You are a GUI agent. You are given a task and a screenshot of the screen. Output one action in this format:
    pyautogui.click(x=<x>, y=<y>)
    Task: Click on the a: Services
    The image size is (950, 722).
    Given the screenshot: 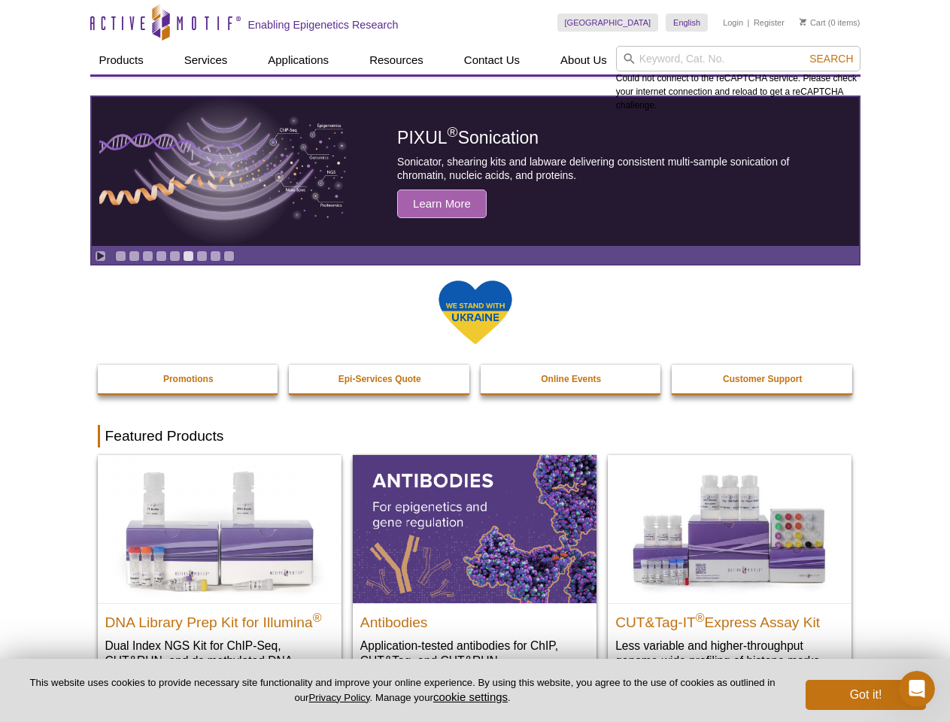 What is the action you would take?
    pyautogui.click(x=206, y=60)
    